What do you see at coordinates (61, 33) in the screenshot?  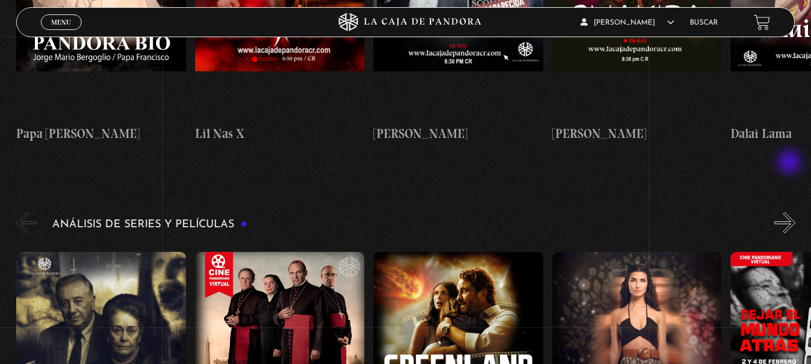 I see `span: Cerrar` at bounding box center [61, 33].